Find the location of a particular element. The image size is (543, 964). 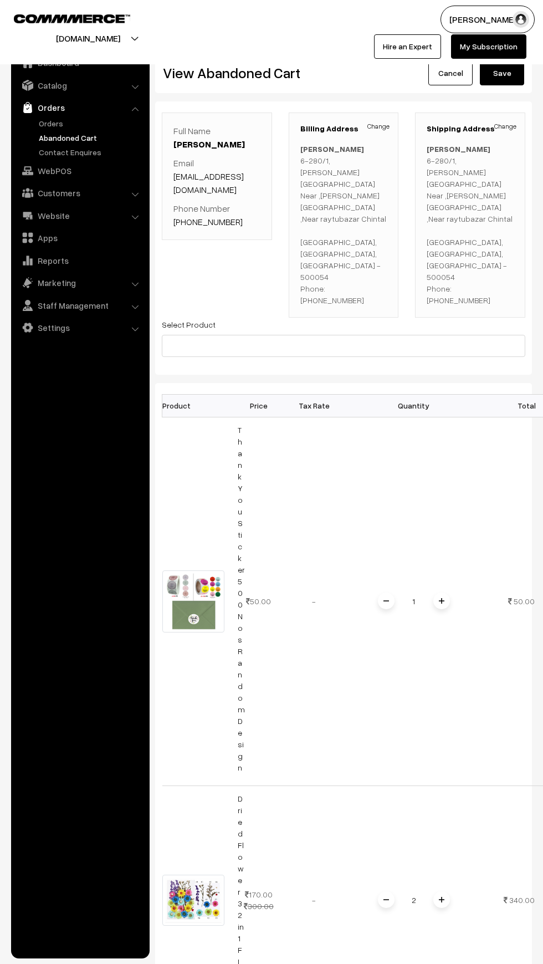

a: Thank You Sticker 500 Nos Random Design is located at coordinates (241, 599).